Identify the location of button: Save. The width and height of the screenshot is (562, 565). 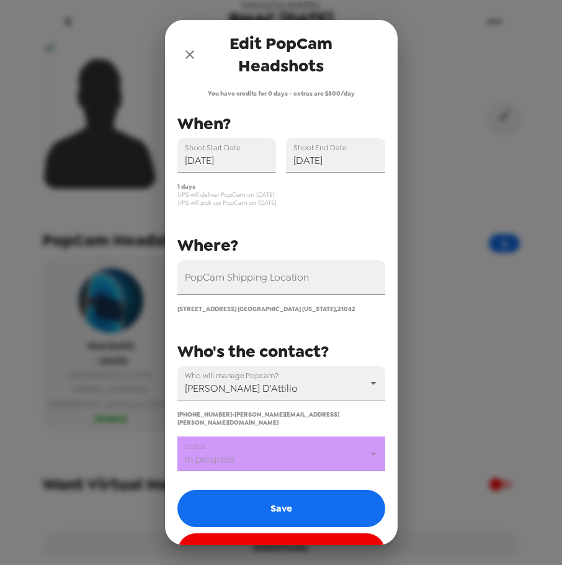
(281, 508).